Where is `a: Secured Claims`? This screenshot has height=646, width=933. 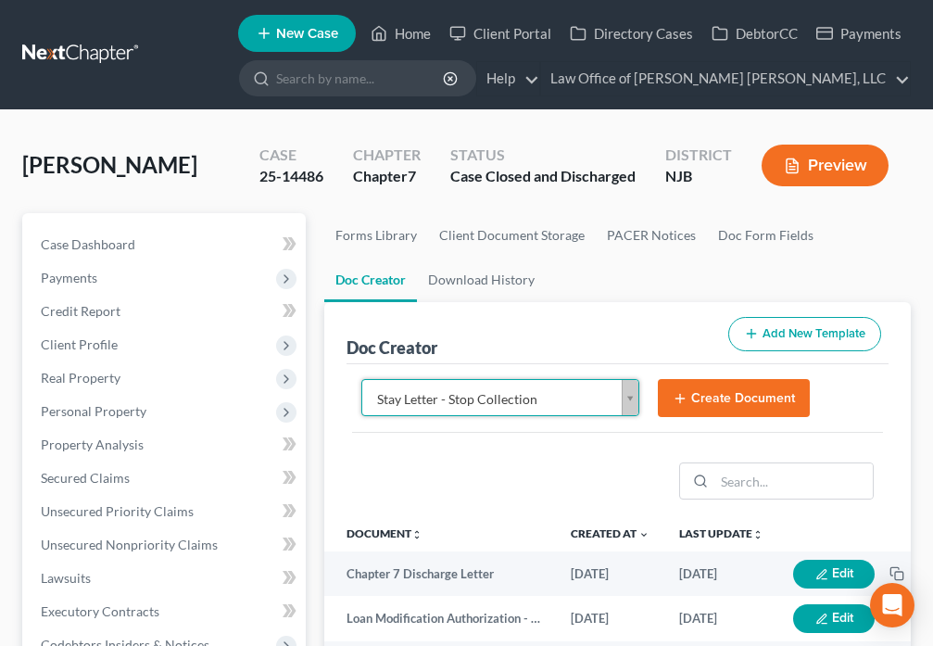
a: Secured Claims is located at coordinates (166, 478).